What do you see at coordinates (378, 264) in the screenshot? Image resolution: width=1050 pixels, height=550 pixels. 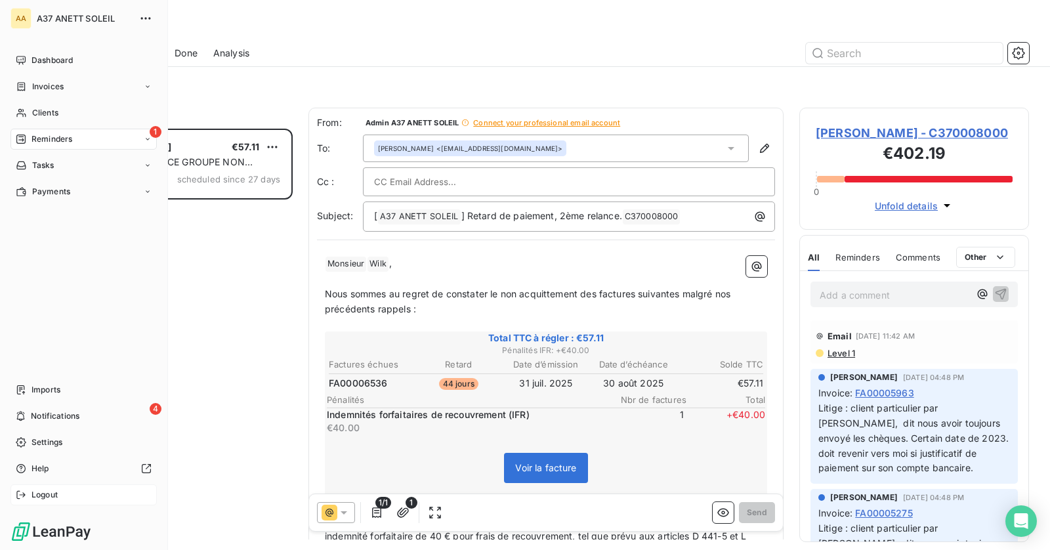 I see `span: Wilk` at bounding box center [378, 264].